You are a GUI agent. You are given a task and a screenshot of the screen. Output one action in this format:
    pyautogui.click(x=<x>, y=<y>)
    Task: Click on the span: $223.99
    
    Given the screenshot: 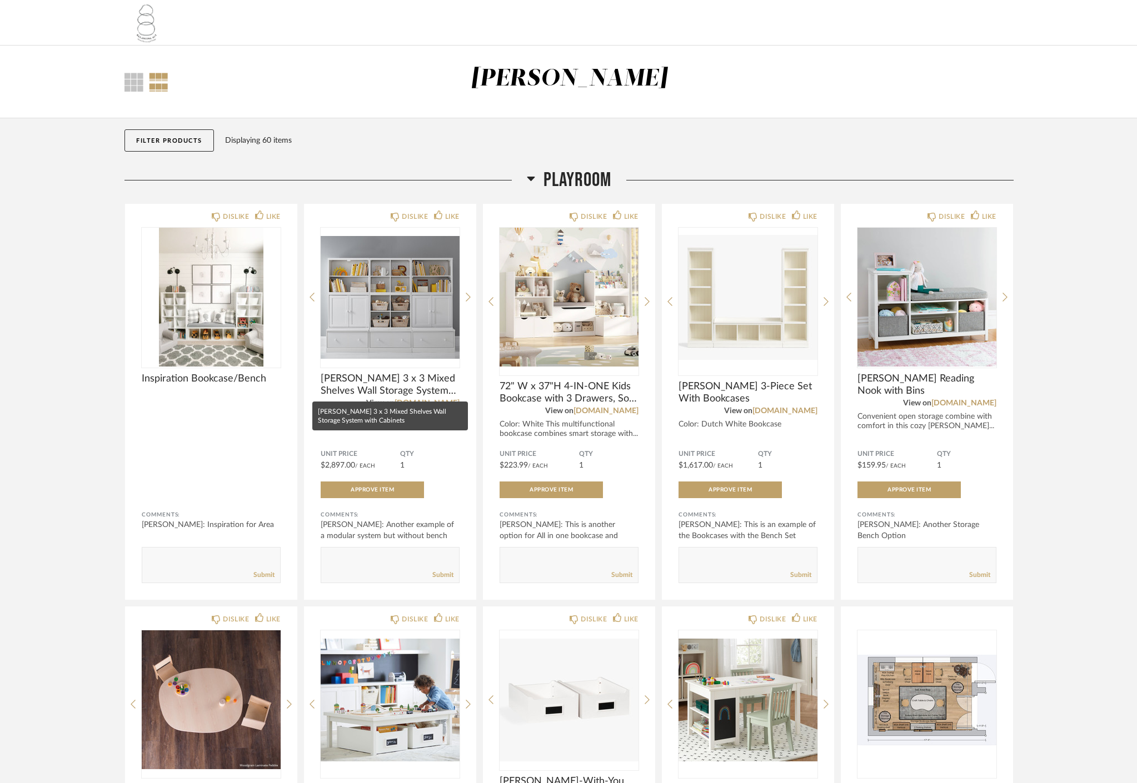 What is the action you would take?
    pyautogui.click(x=513, y=466)
    